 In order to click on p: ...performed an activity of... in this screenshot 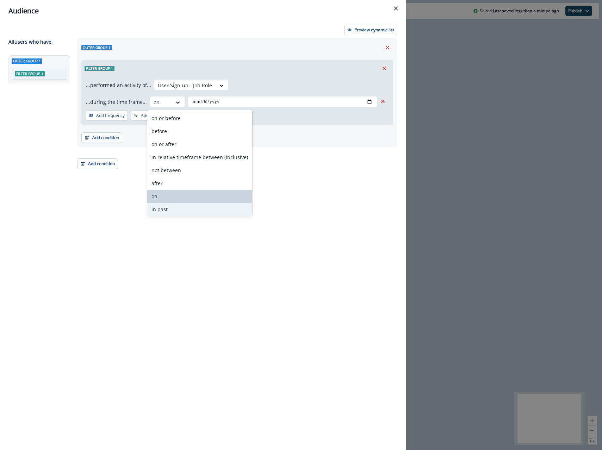, I will do `click(118, 85)`.